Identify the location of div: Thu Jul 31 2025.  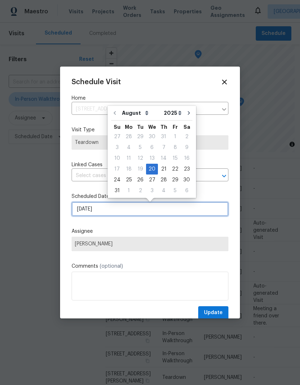
(164, 137).